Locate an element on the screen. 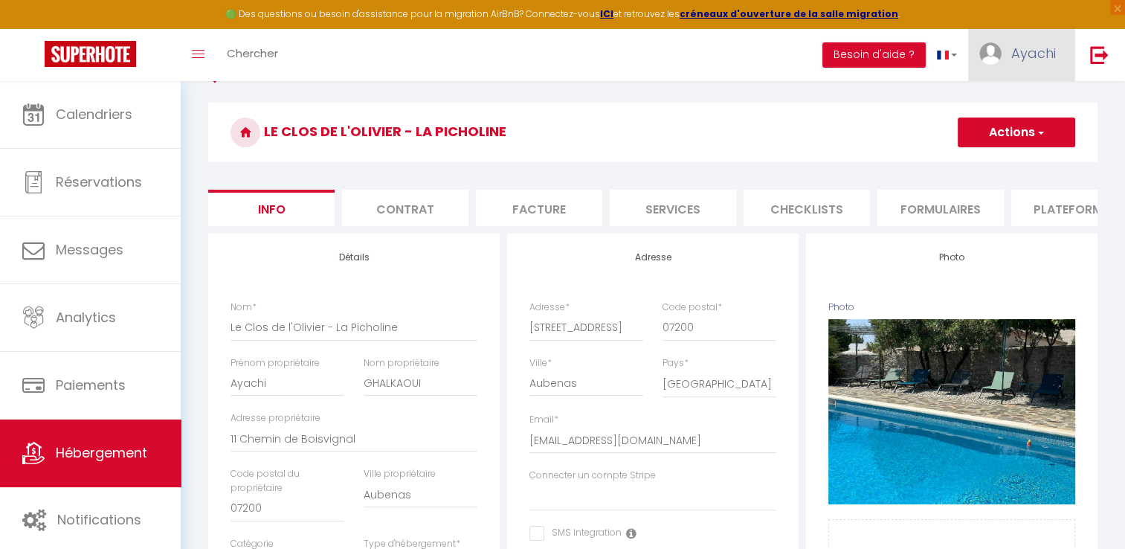  button: Besoin d'aide ? is located at coordinates (873, 55).